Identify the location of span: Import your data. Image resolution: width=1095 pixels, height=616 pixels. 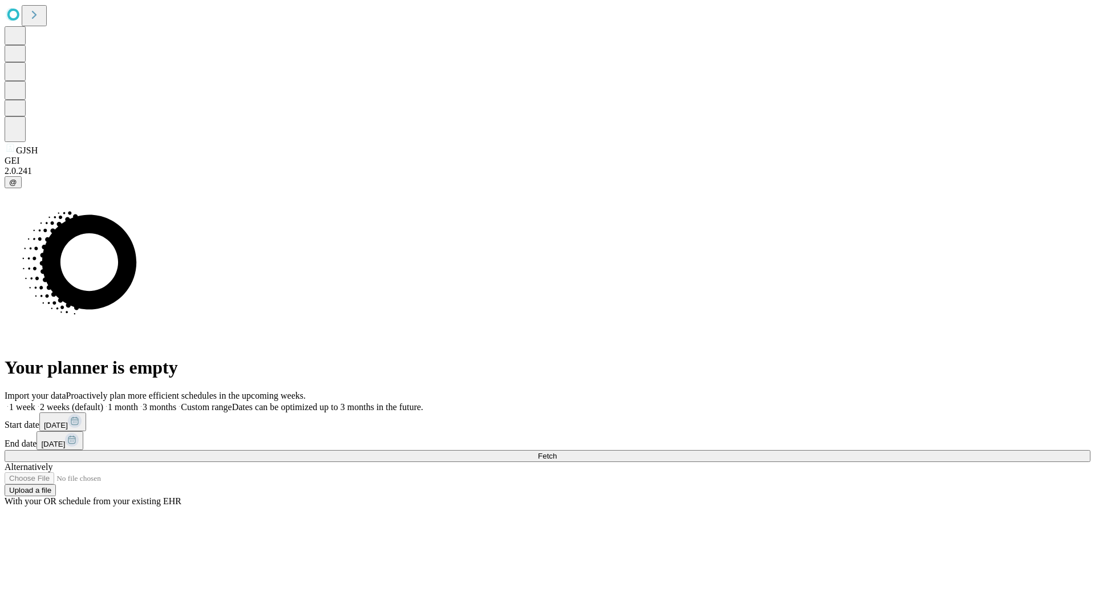
(35, 395).